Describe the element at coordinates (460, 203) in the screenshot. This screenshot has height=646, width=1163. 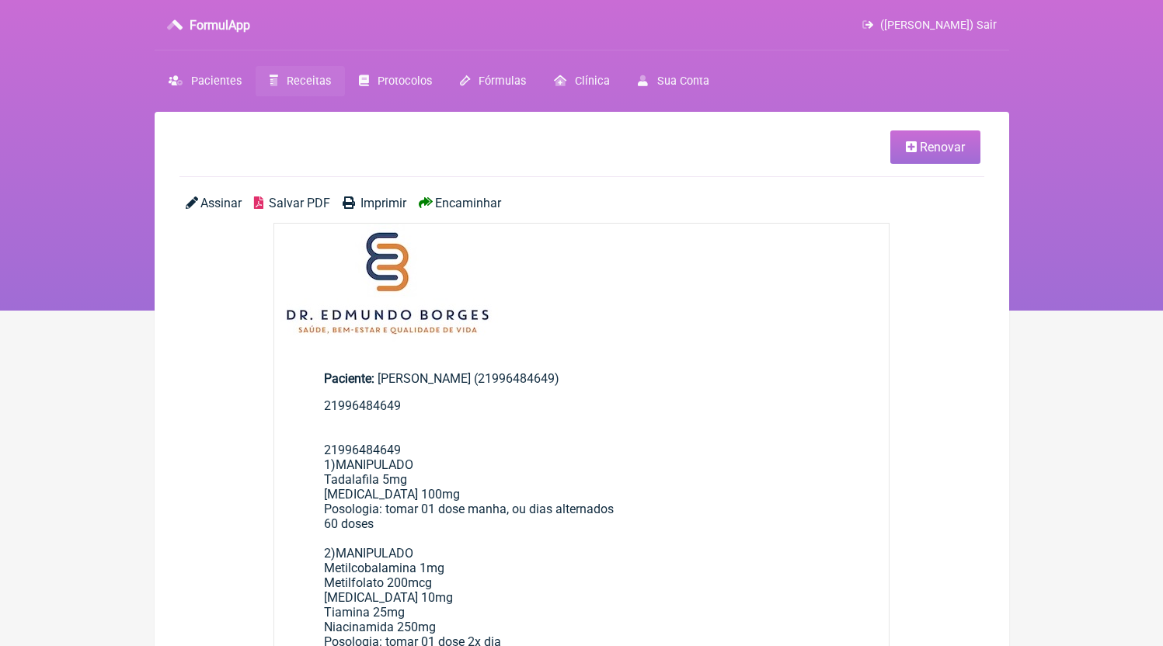
I see `a: Encaminhar` at that location.